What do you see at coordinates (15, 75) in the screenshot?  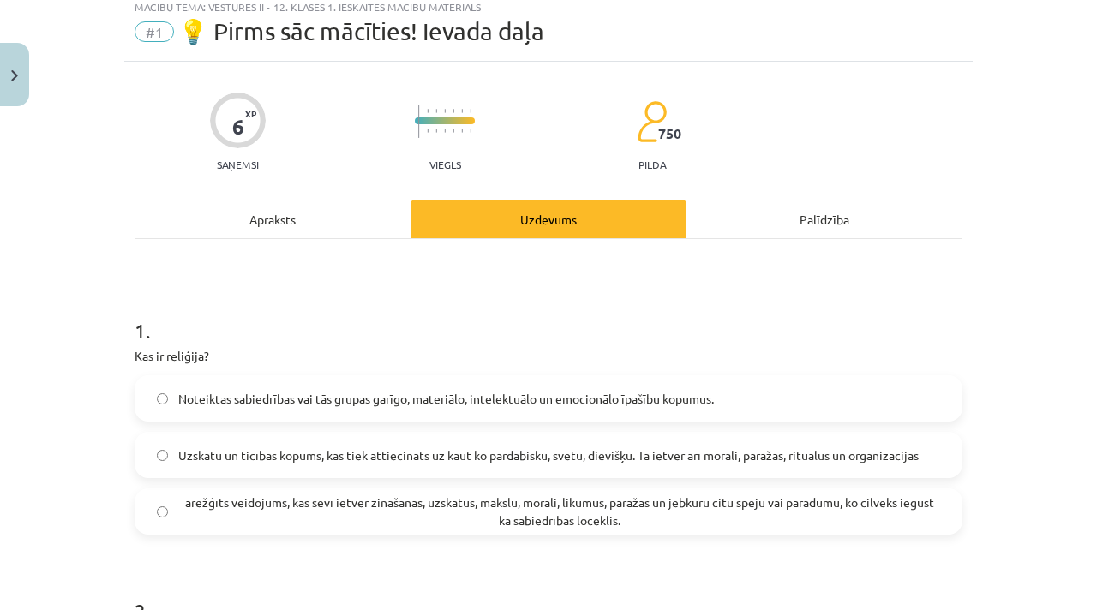 I see `img: icon-close-lesson-0947bae3869378f0d4975bcd49f059093ad1ed9edebbc8119c70593378902aed.svg` at bounding box center [15, 75].